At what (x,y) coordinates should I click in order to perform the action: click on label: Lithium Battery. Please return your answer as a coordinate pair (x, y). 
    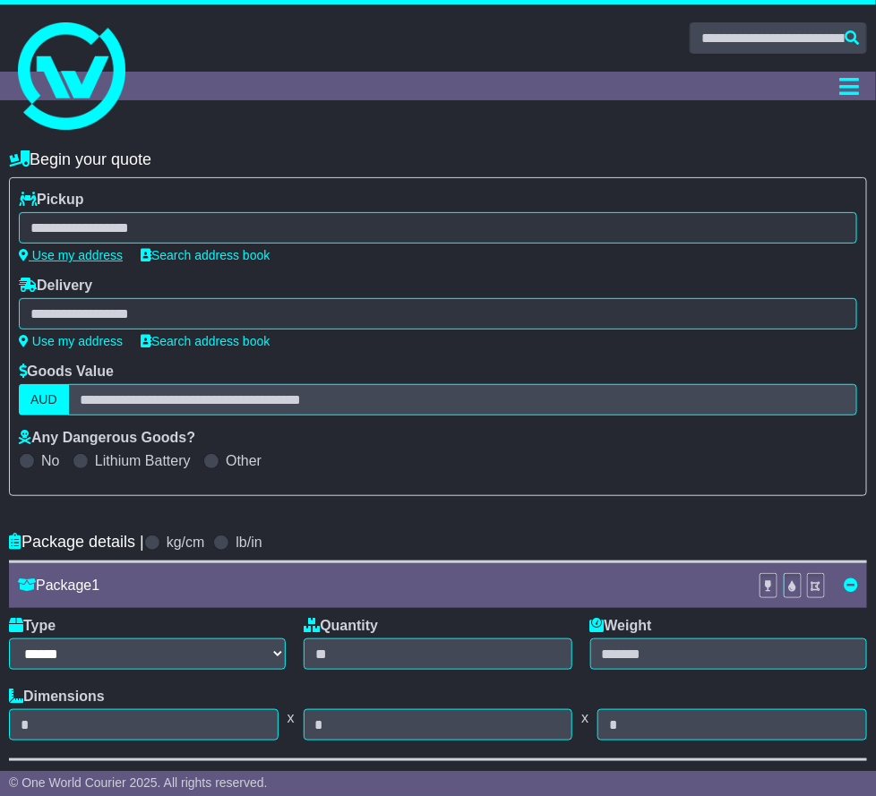
    Looking at the image, I should click on (142, 460).